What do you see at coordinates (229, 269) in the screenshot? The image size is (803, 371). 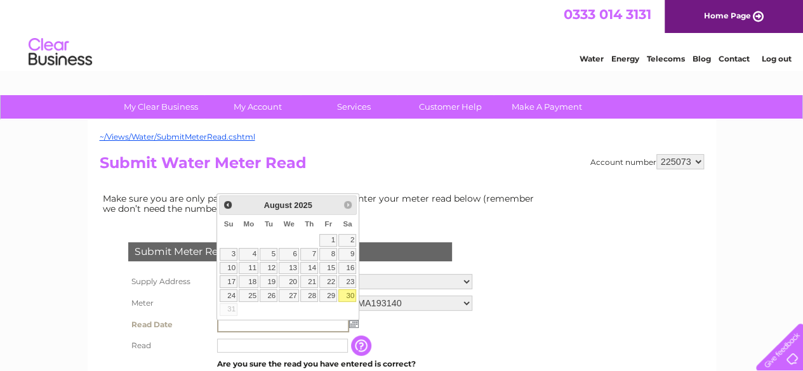 I see `a: 10` at bounding box center [229, 269].